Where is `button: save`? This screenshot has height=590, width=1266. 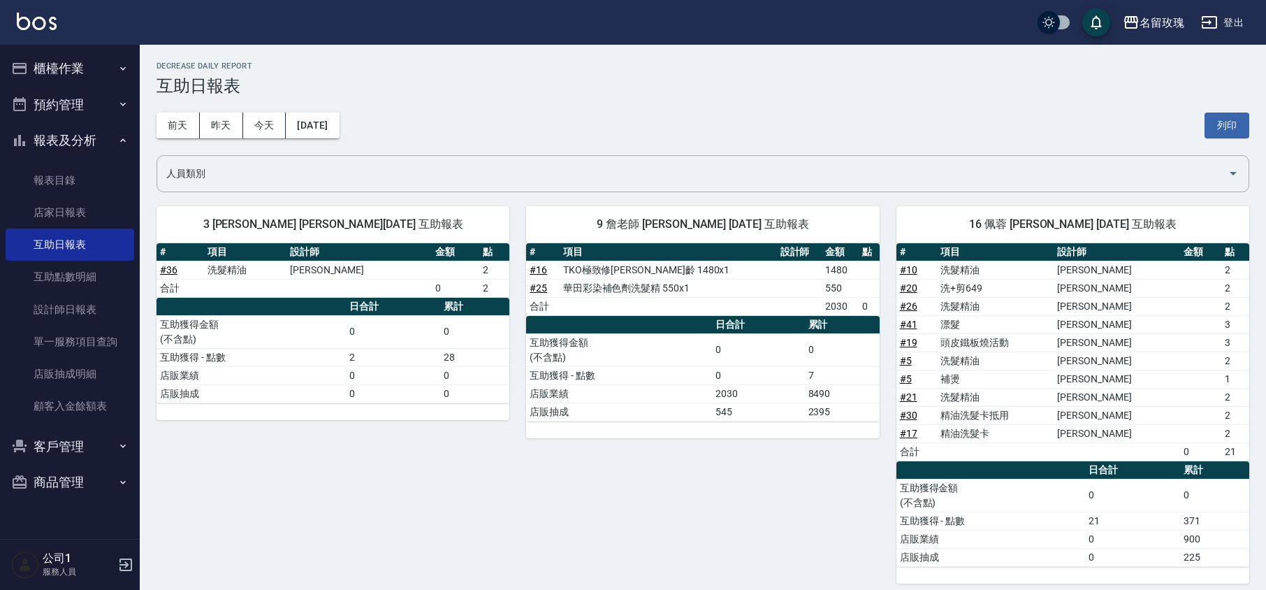 button: save is located at coordinates (1096, 22).